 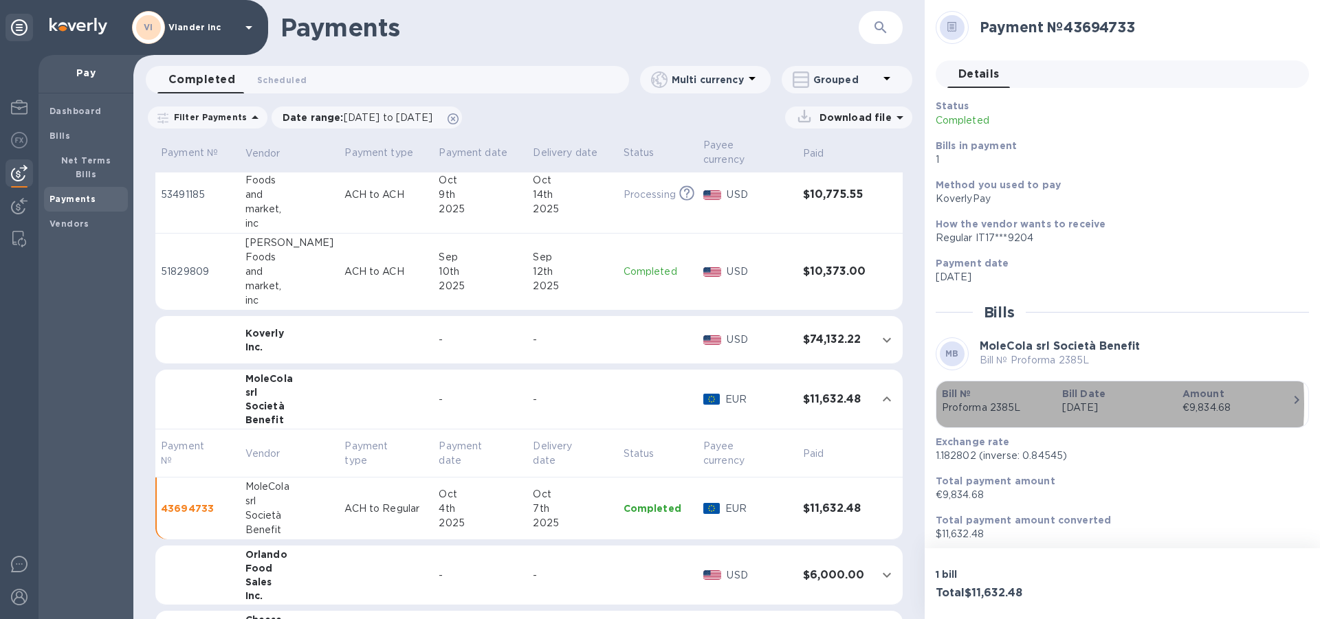 I want to click on div: 12th, so click(x=572, y=272).